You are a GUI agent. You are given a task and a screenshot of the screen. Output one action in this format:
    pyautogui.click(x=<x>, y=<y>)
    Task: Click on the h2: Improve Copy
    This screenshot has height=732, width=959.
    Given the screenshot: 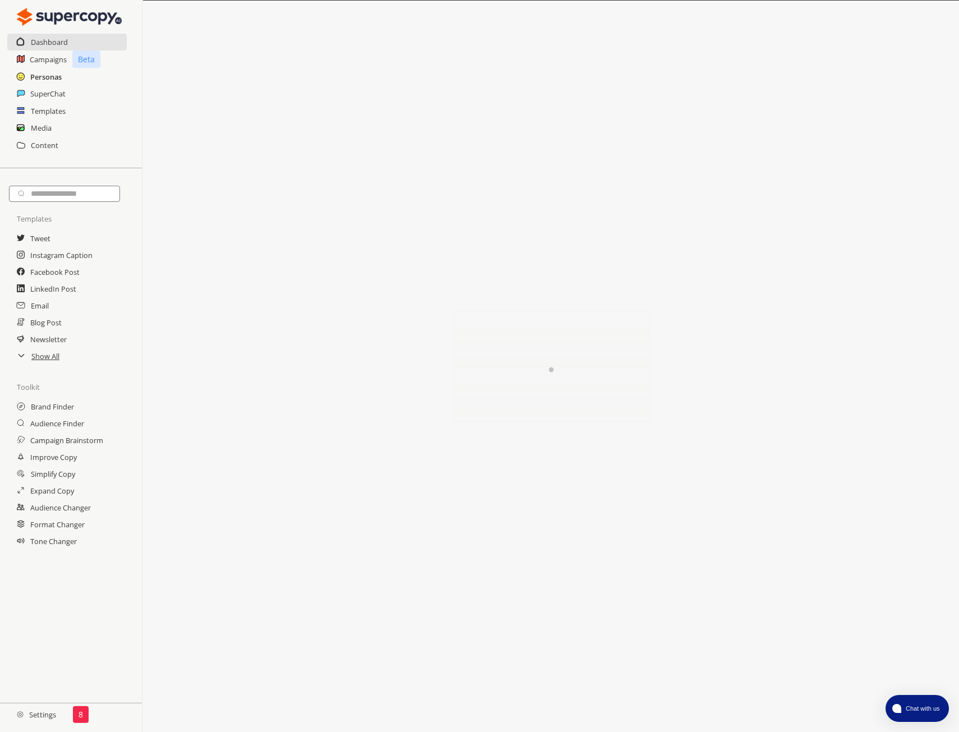 What is the action you would take?
    pyautogui.click(x=53, y=457)
    